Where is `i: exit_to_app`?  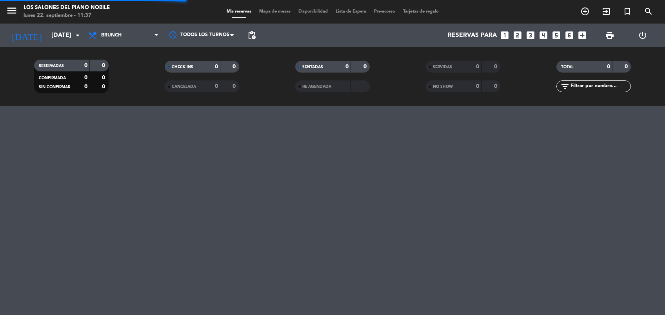
i: exit_to_app is located at coordinates (606, 11).